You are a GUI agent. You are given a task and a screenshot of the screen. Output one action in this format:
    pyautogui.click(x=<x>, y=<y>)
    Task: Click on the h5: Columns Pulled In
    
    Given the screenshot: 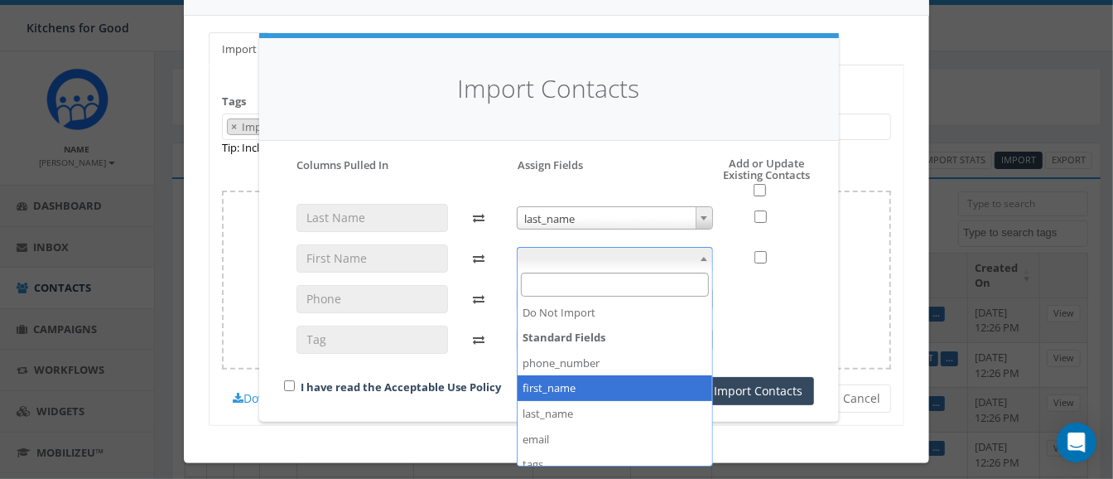 What is the action you would take?
    pyautogui.click(x=343, y=165)
    